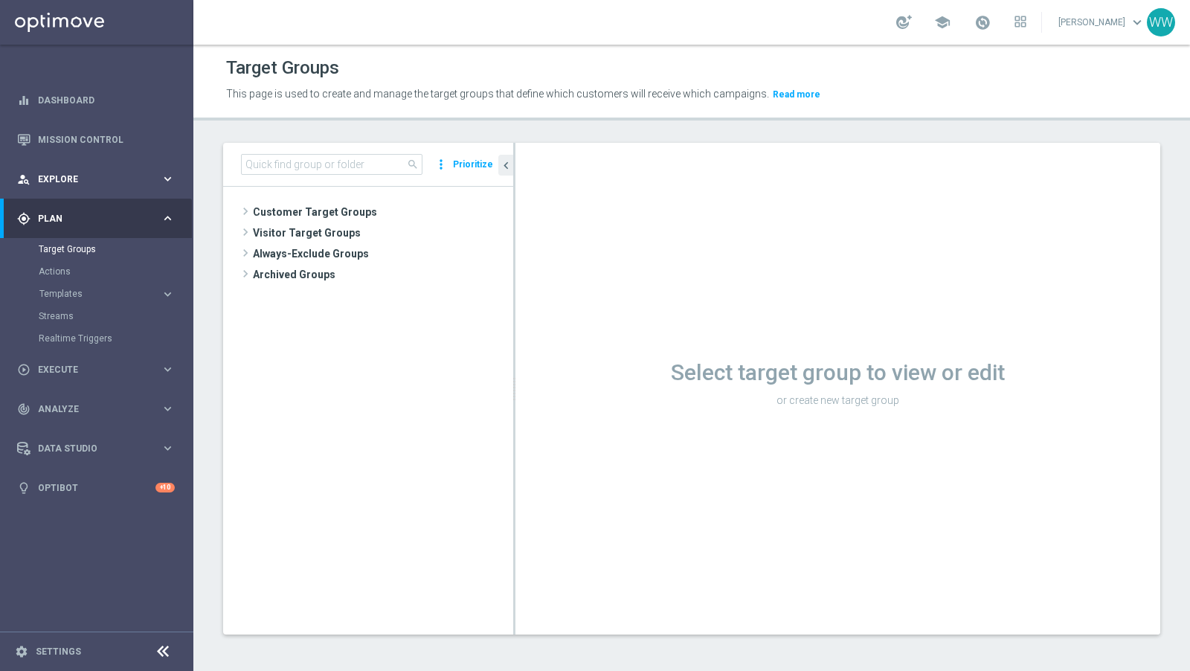 The width and height of the screenshot is (1190, 671). What do you see at coordinates (96, 219) in the screenshot?
I see `div: gps_fixed Plan keyboard_arrow_right` at bounding box center [96, 219].